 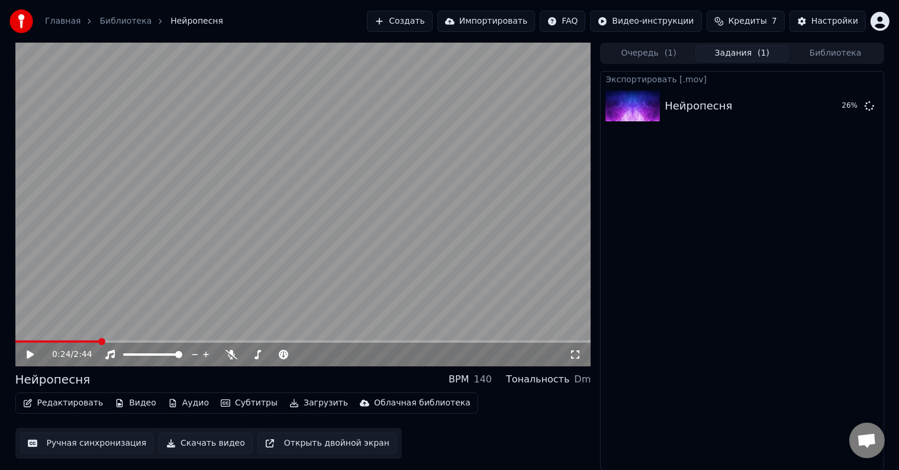 What do you see at coordinates (835, 53) in the screenshot?
I see `button: Библиотека` at bounding box center [835, 53].